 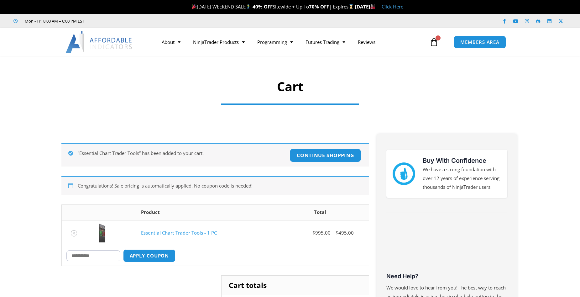 I want to click on a: Remove Essential Chart Trader Tools - 1 PC from cart, so click(x=74, y=233).